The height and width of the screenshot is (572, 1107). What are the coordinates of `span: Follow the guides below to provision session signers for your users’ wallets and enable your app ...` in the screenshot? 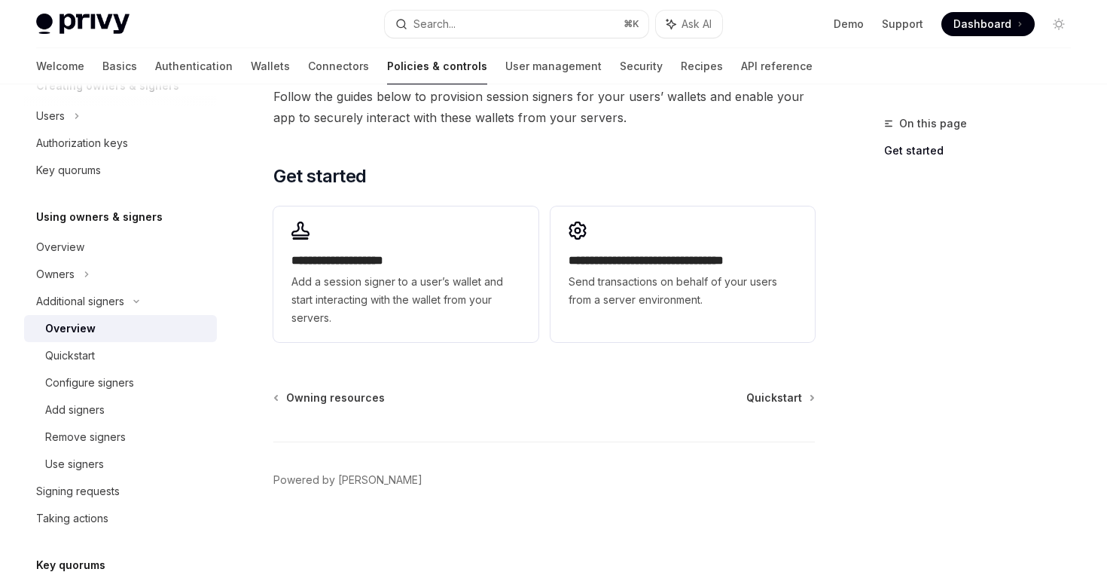 It's located at (544, 107).